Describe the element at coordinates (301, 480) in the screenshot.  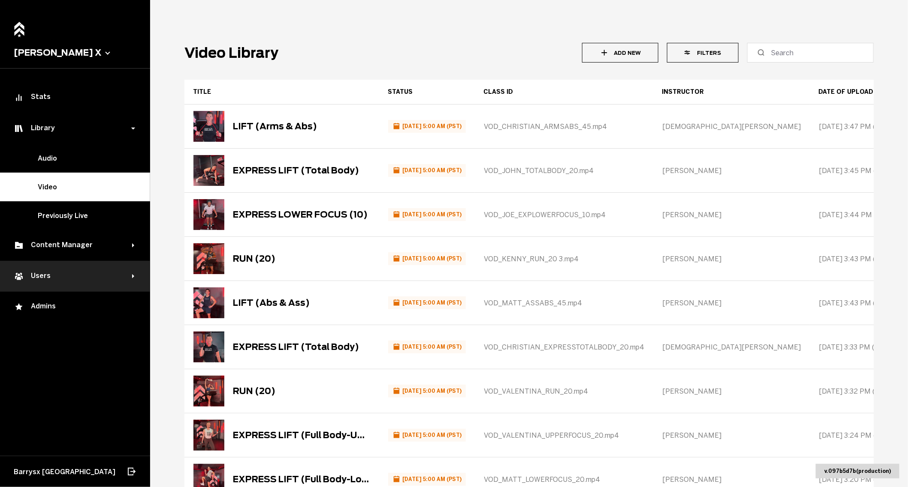
I see `div: EXPRESS LIFT (Full Body-Lower Focus)` at that location.